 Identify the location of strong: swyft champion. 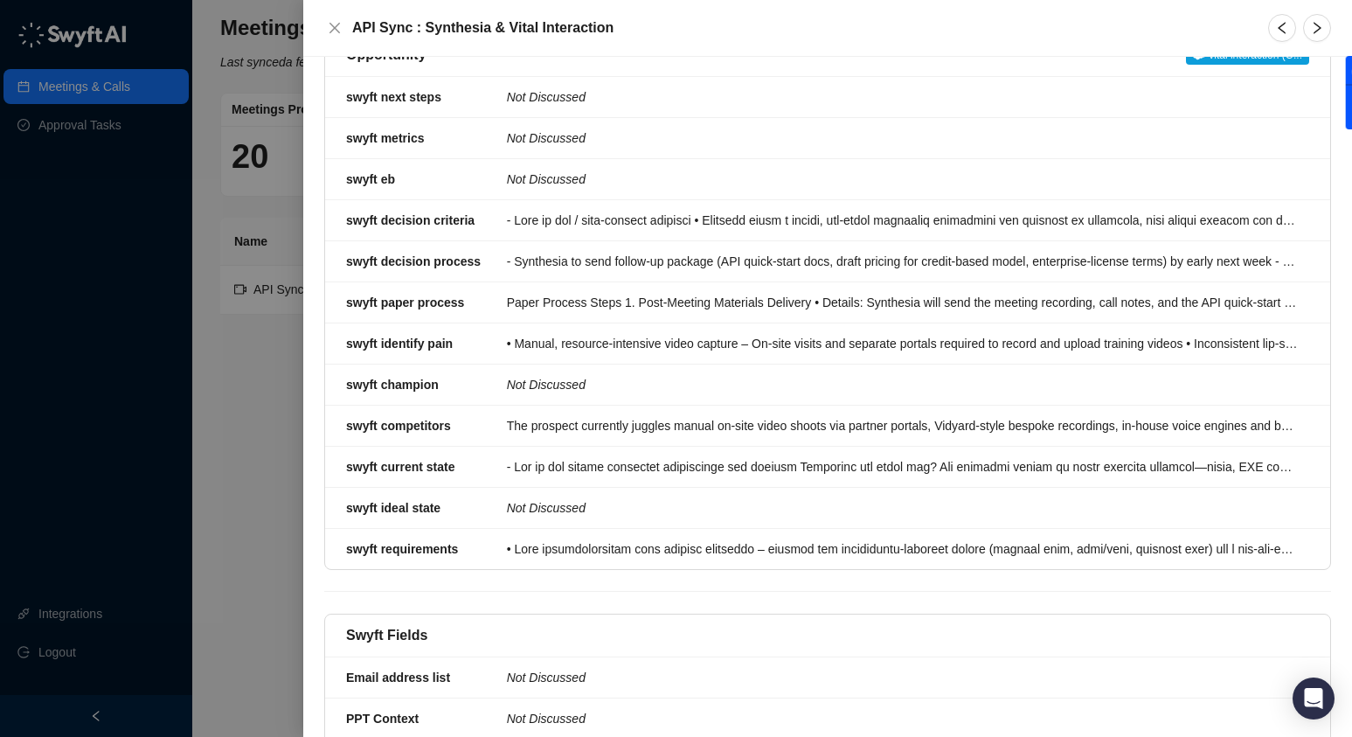
(392, 384).